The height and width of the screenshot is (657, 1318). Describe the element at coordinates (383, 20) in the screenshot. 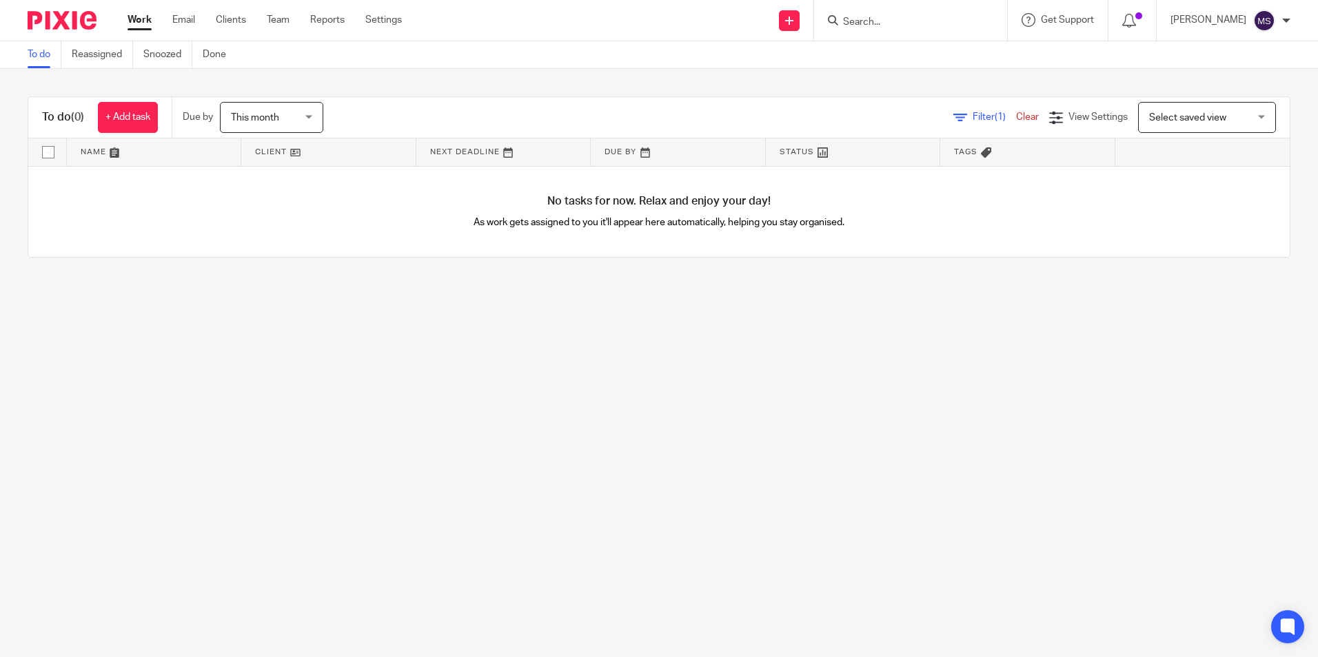

I see `a: Settings` at that location.